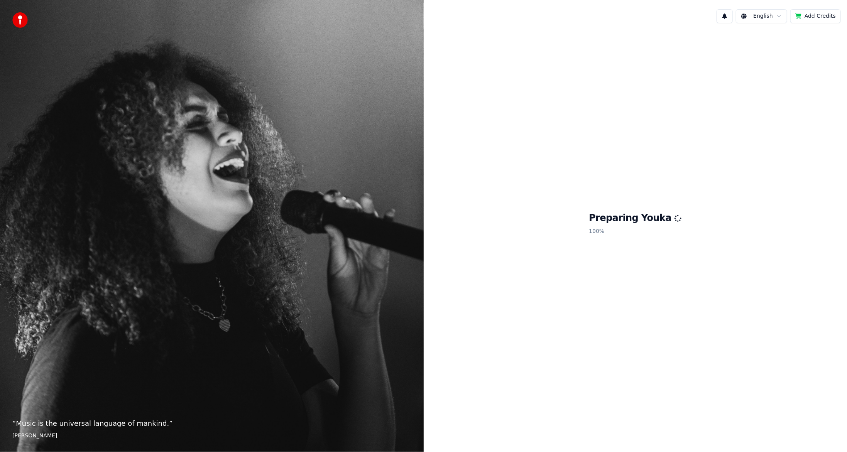 Image resolution: width=847 pixels, height=452 pixels. What do you see at coordinates (635, 218) in the screenshot?
I see `h1: Preparing Youka` at bounding box center [635, 218].